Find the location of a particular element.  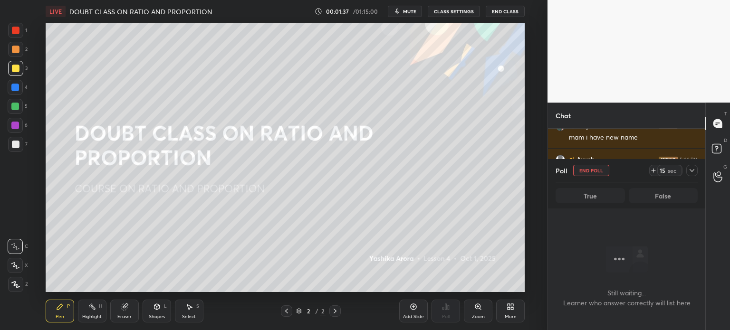

div: H is located at coordinates (100, 306).